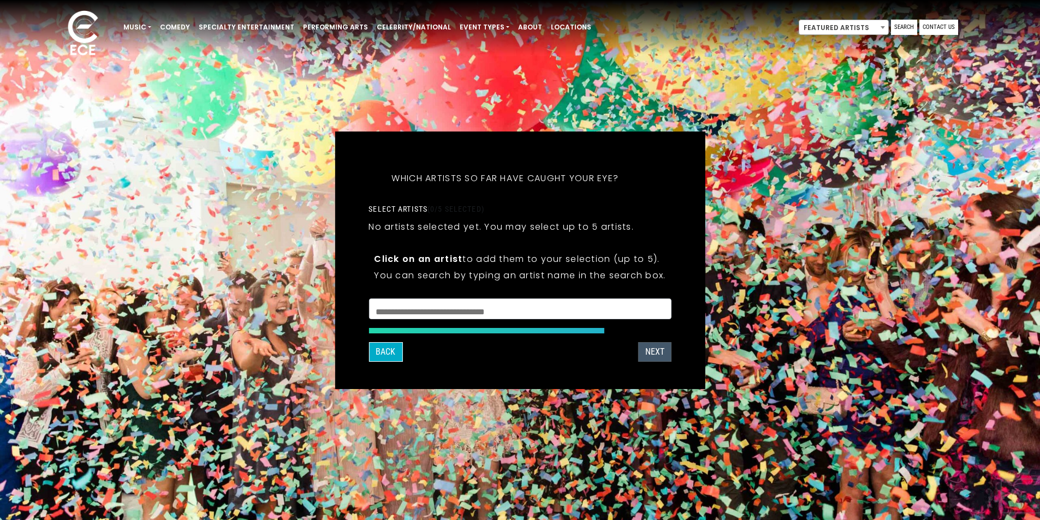 This screenshot has height=520, width=1040. I want to click on a: Music, so click(137, 27).